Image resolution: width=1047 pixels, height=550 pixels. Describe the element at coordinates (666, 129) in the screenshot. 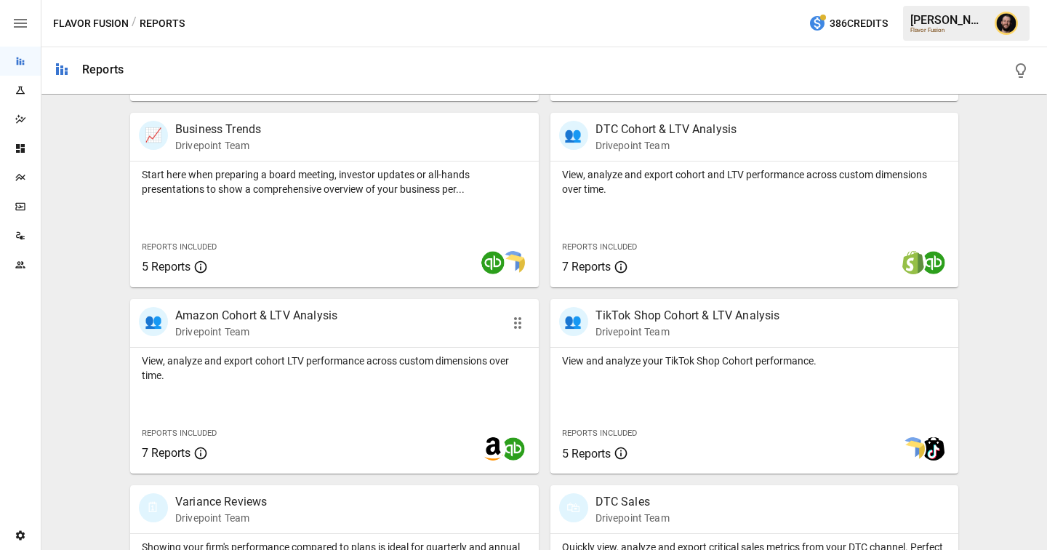

I see `p: DTC Cohort & LTV Analysis` at that location.